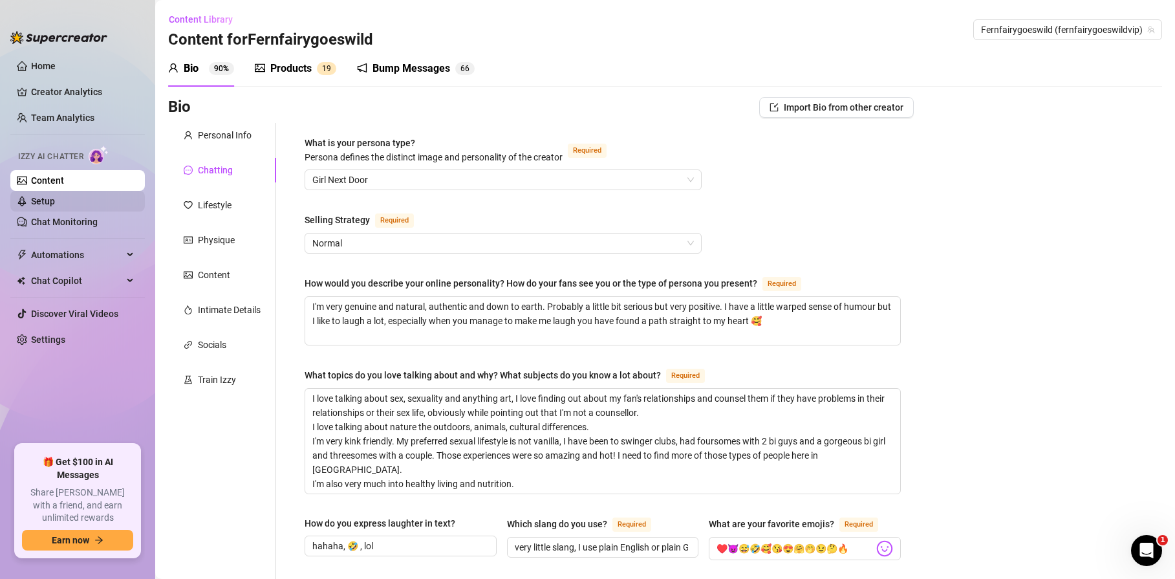  What do you see at coordinates (503, 180) in the screenshot?
I see `span: Girl Next Door` at bounding box center [503, 180].